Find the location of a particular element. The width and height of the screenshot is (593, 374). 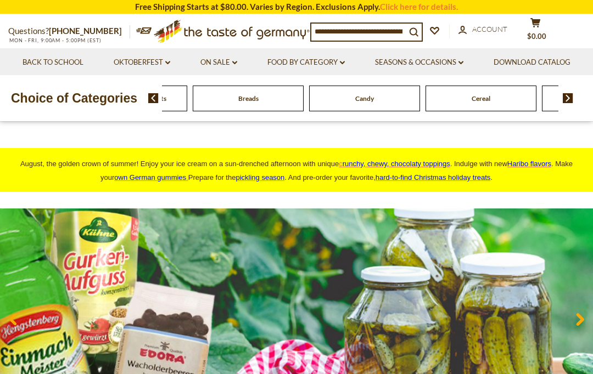

a: On Sale is located at coordinates (218, 63).